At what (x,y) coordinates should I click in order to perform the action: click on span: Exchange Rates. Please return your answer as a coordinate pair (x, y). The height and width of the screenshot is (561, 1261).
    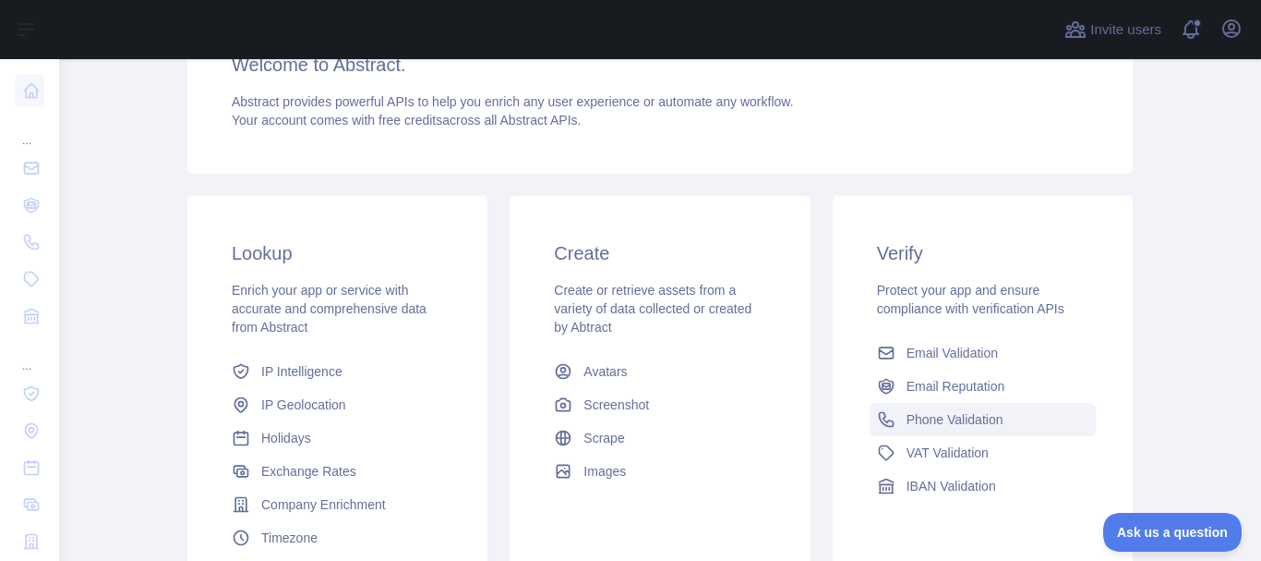
    Looking at the image, I should click on (308, 471).